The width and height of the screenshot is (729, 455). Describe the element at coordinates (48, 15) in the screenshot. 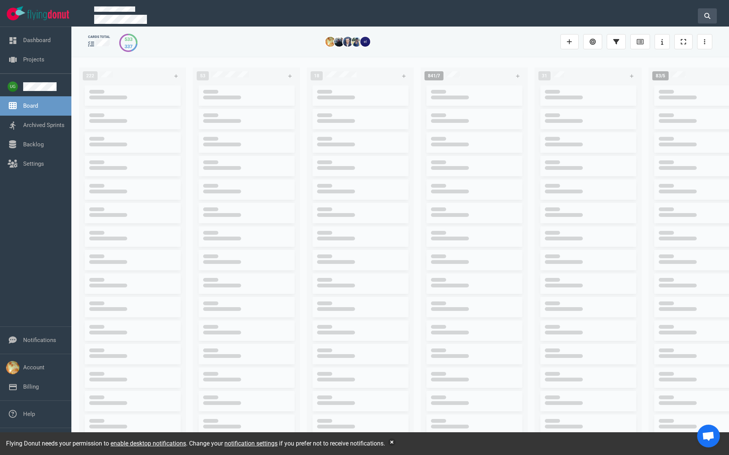

I see `img: Flying Donut text logo` at that location.